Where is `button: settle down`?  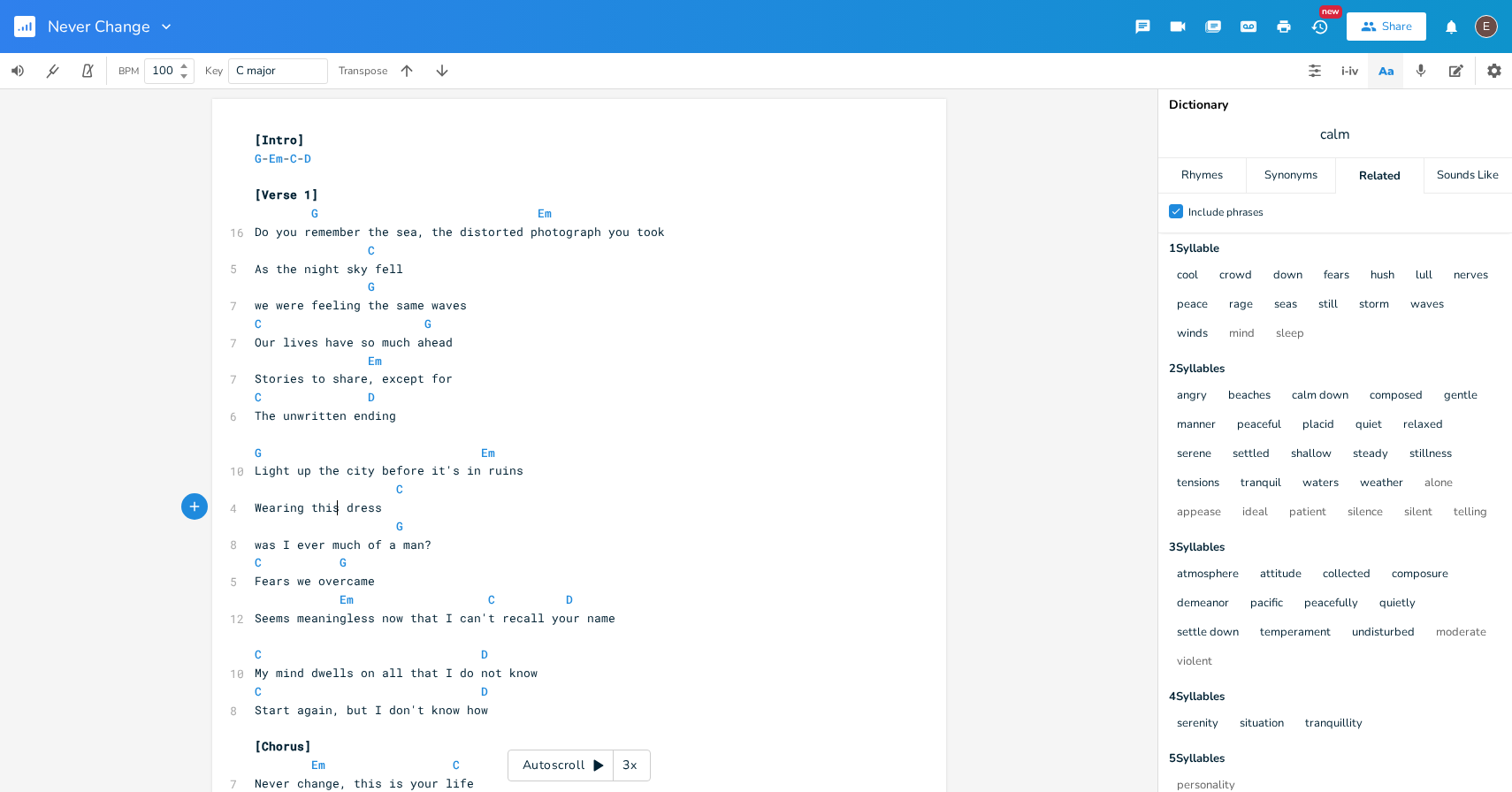 button: settle down is located at coordinates (1208, 633).